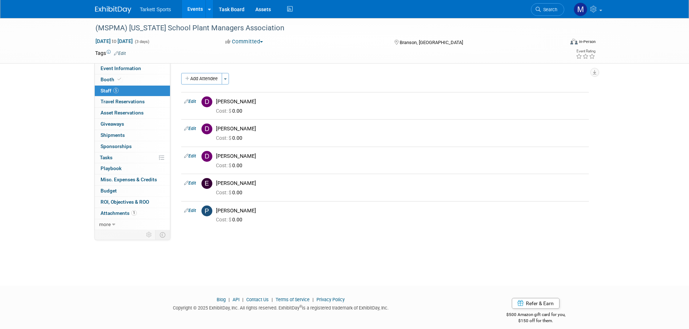 This screenshot has height=329, width=689. Describe the element at coordinates (536, 304) in the screenshot. I see `a: Refer & Earn` at that location.